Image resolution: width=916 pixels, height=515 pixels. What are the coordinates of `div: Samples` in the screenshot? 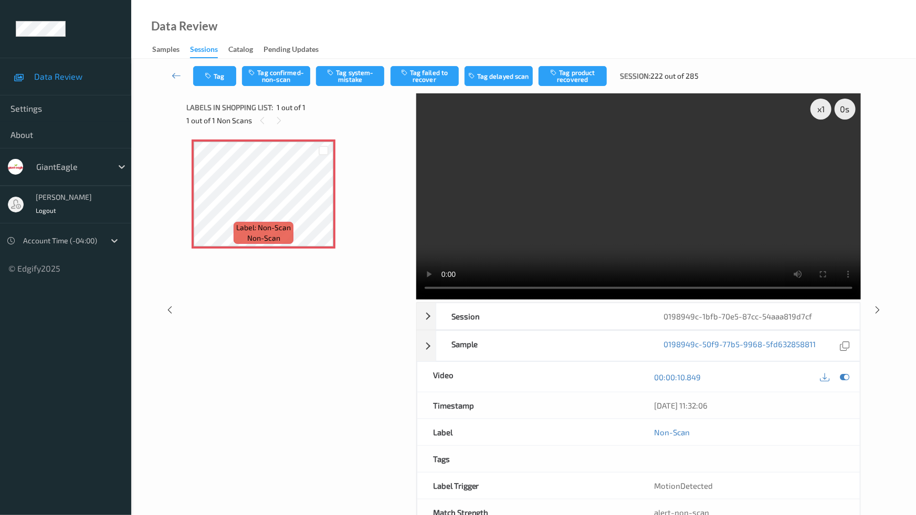 It's located at (166, 50).